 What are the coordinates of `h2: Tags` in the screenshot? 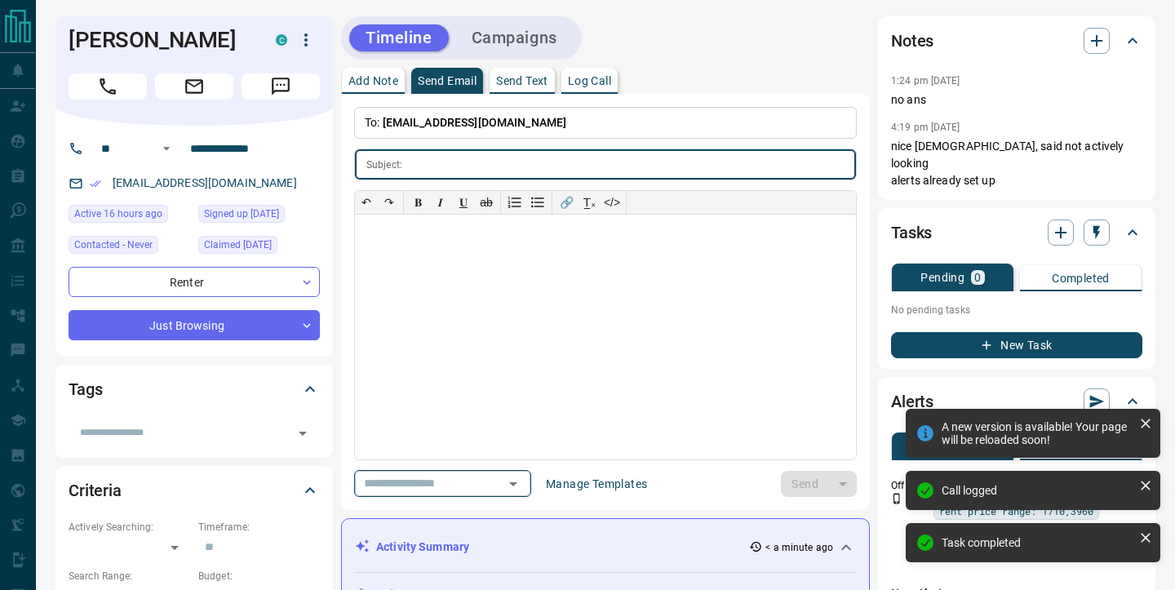 It's located at (85, 389).